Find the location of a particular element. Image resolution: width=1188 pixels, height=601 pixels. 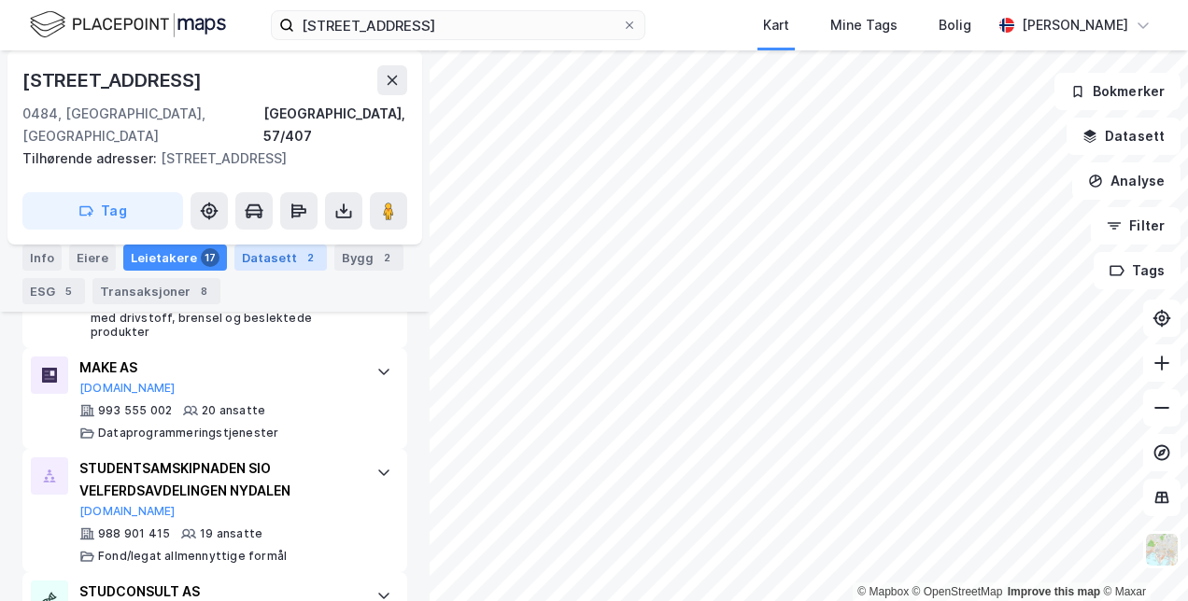

button: Tag is located at coordinates (103, 211).